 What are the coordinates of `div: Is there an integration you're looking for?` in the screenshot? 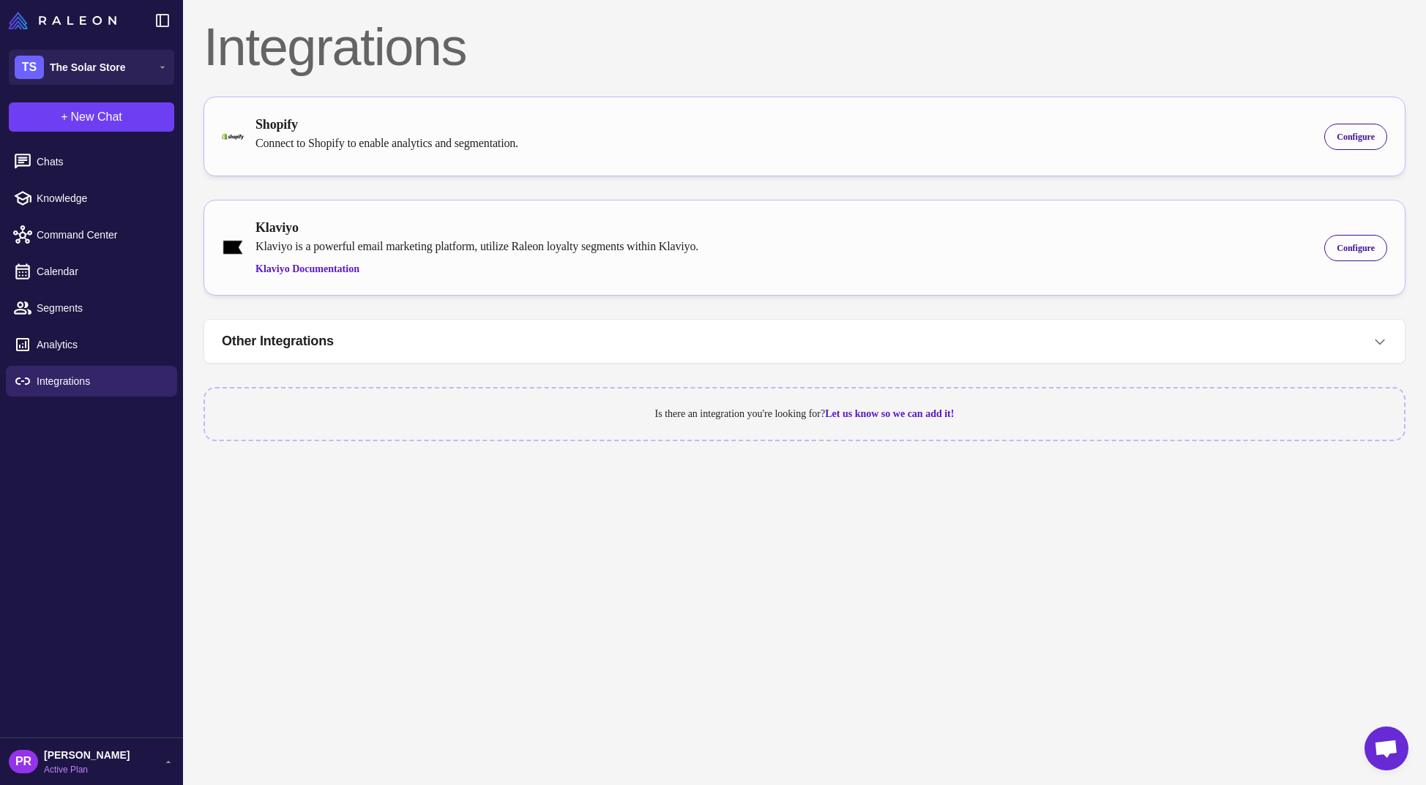 It's located at (804, 414).